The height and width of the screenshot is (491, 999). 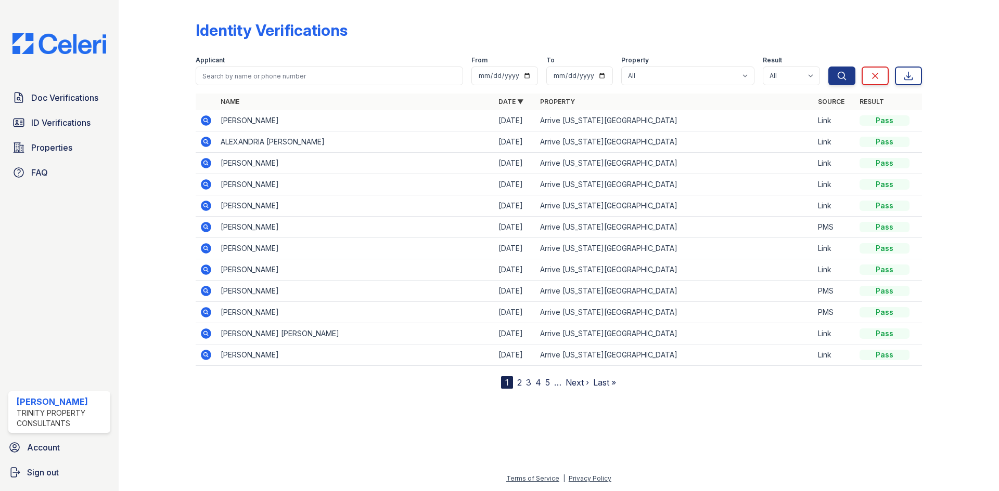 I want to click on span: Account, so click(x=43, y=448).